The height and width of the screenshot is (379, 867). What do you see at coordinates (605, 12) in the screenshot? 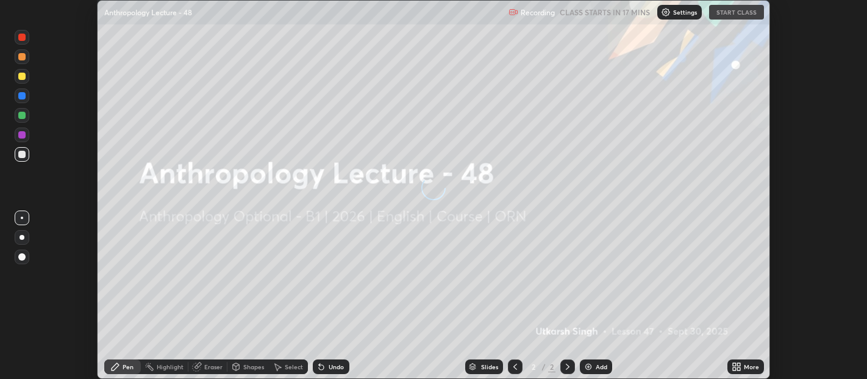
I see `h5: CLASS STARTS IN 17 MINS` at bounding box center [605, 12].